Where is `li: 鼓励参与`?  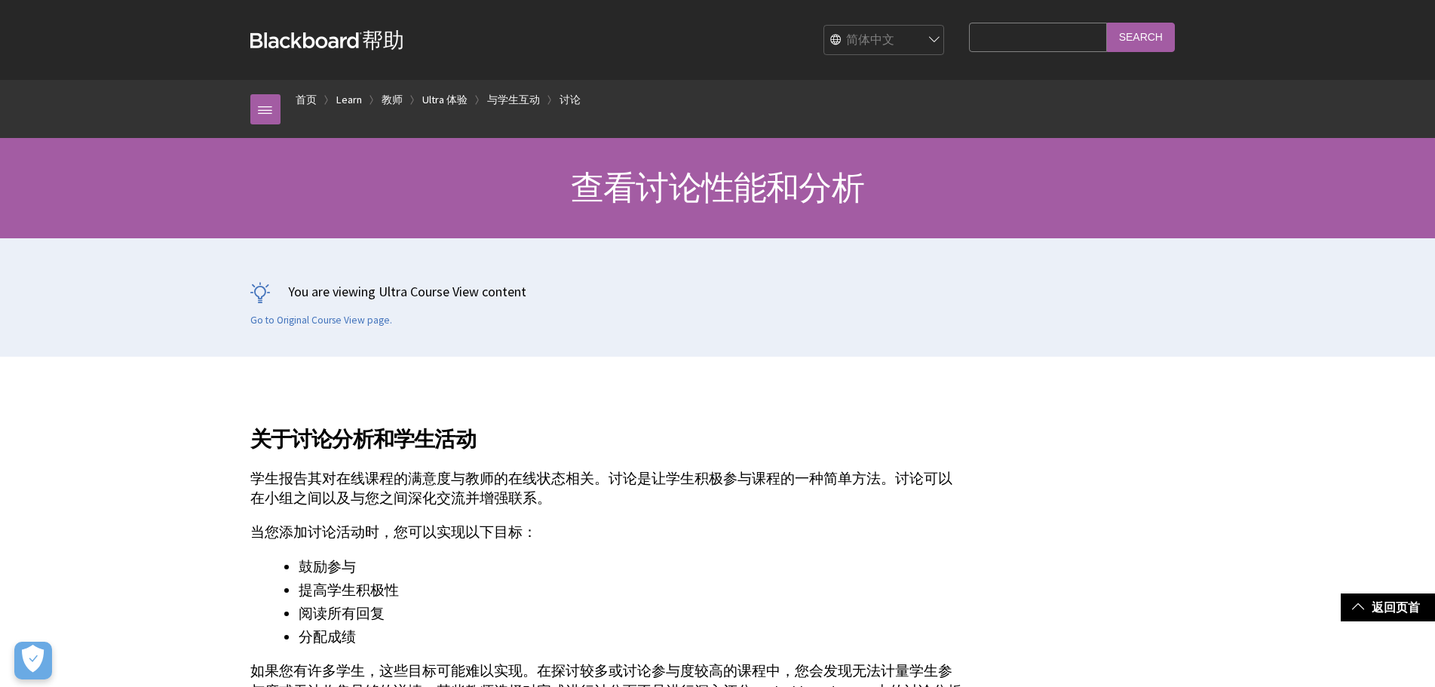 li: 鼓励参与 is located at coordinates (631, 567).